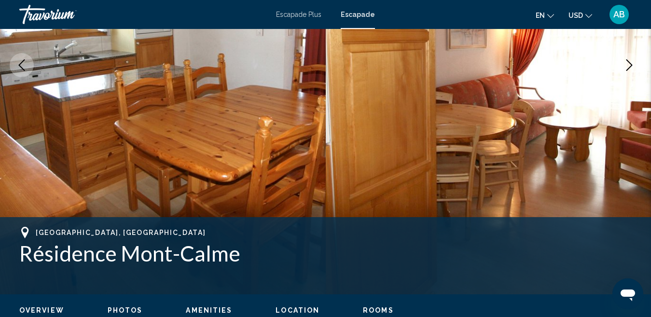  What do you see at coordinates (299, 14) in the screenshot?
I see `font: Escapade Plus` at bounding box center [299, 14].